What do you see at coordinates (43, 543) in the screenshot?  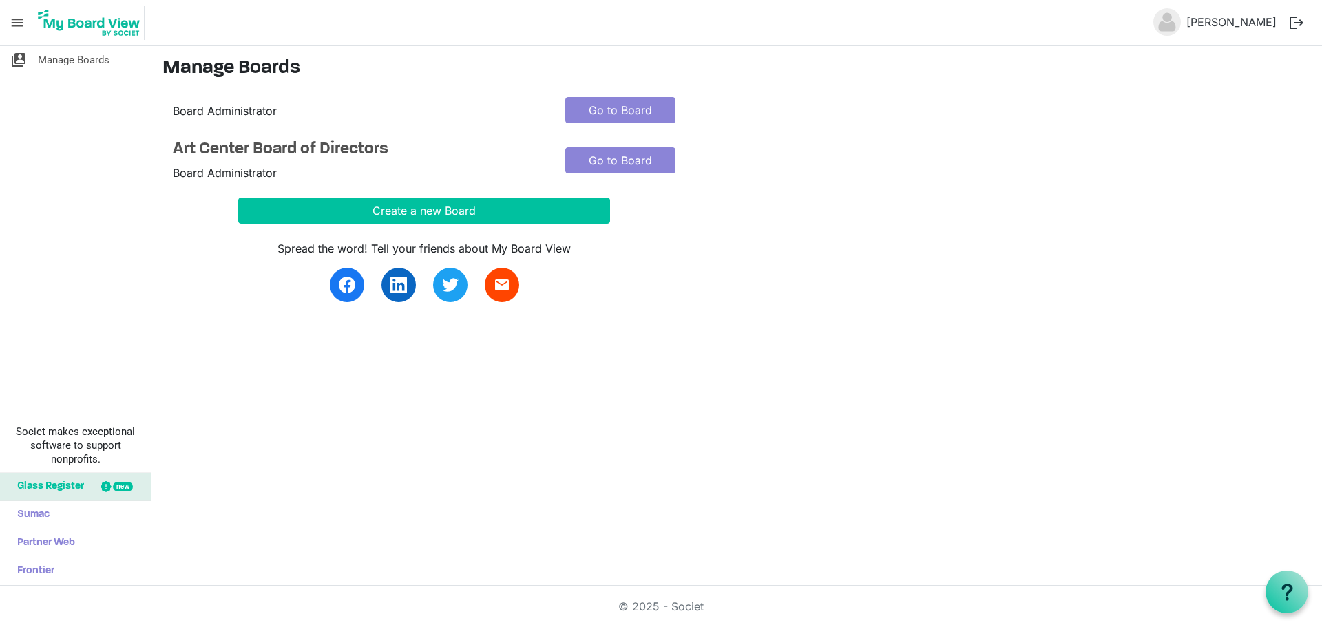 I see `span: Partner Web` at bounding box center [43, 543].